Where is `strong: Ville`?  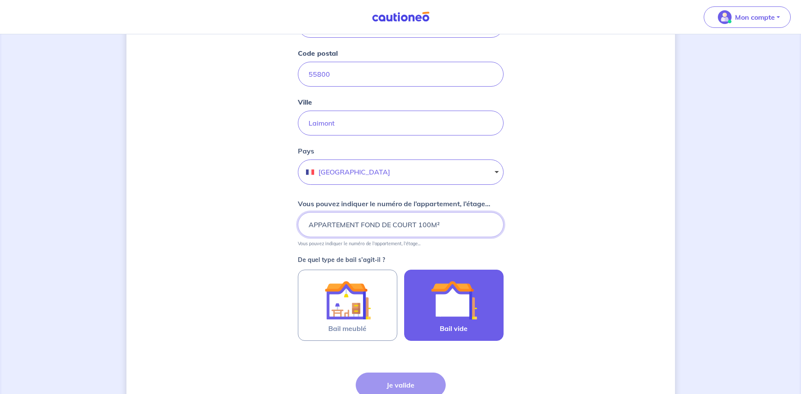 strong: Ville is located at coordinates (305, 102).